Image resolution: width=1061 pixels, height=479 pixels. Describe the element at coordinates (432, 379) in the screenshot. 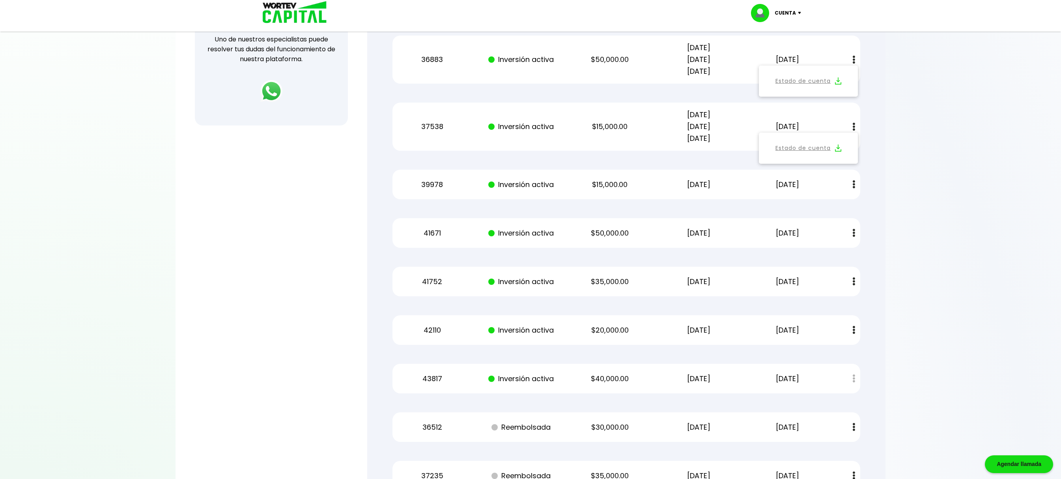

I see `p: 43817` at that location.